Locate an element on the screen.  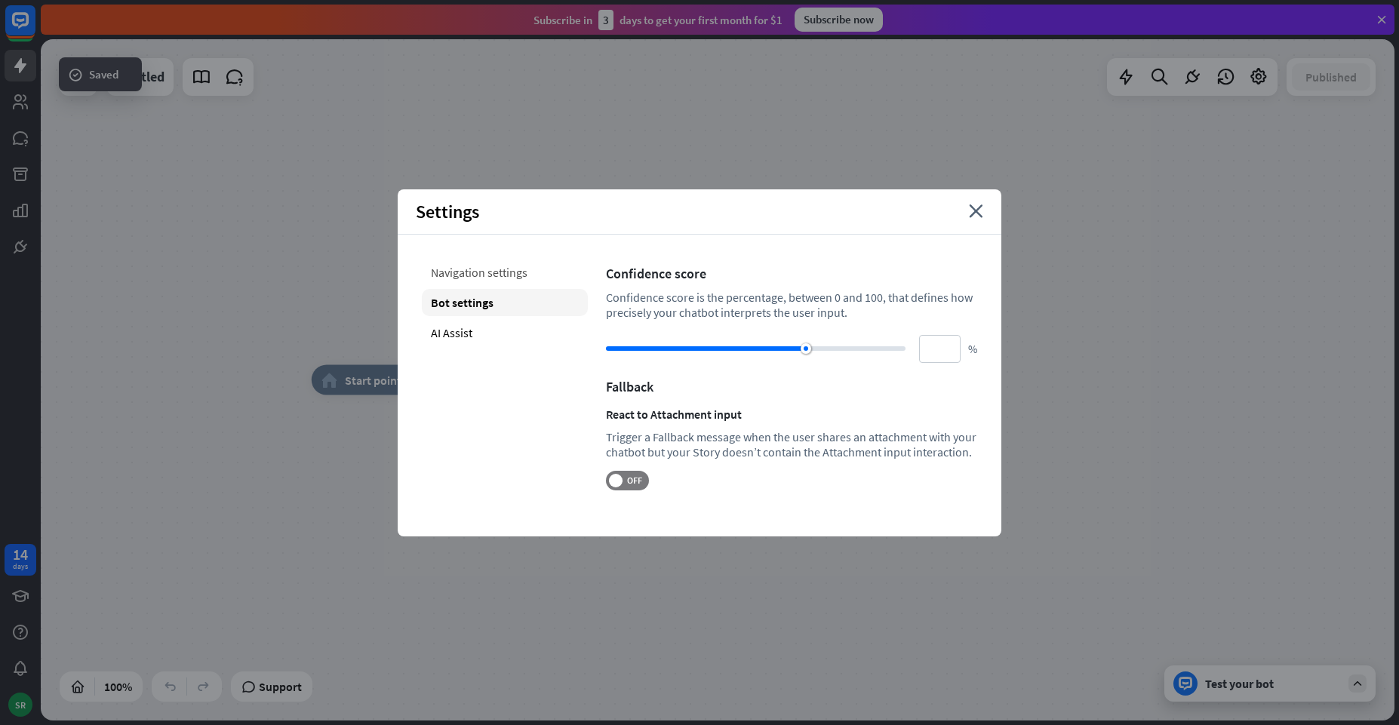
span: Saved is located at coordinates (103, 74).